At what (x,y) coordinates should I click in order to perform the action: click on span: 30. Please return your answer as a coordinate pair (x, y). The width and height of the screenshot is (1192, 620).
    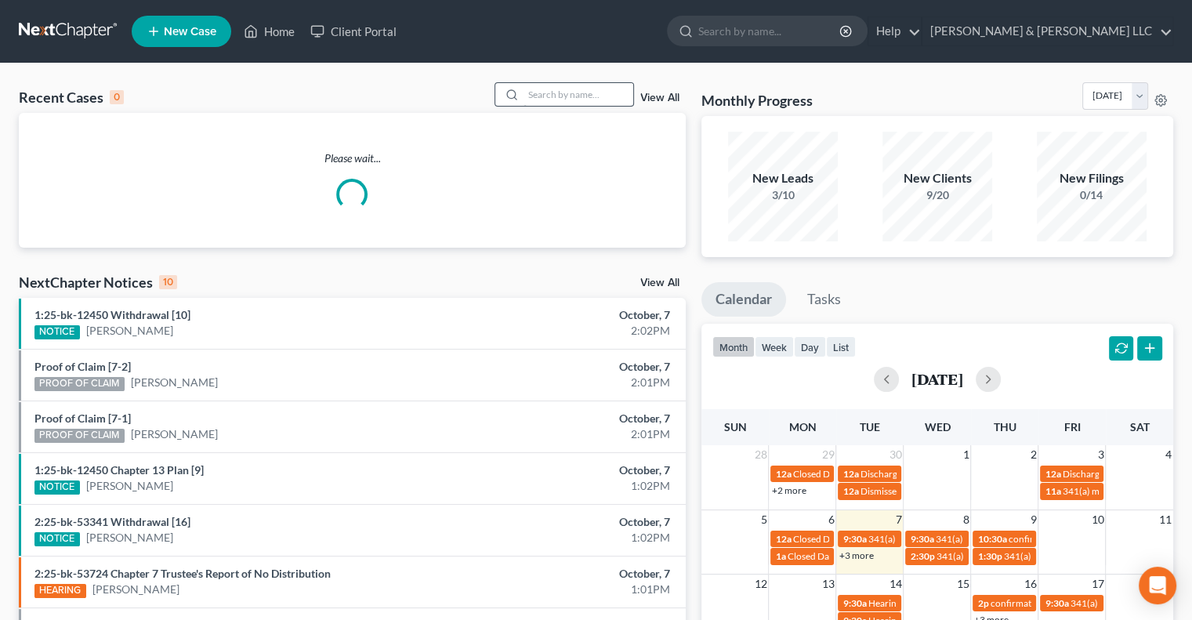
    Looking at the image, I should click on (895, 455).